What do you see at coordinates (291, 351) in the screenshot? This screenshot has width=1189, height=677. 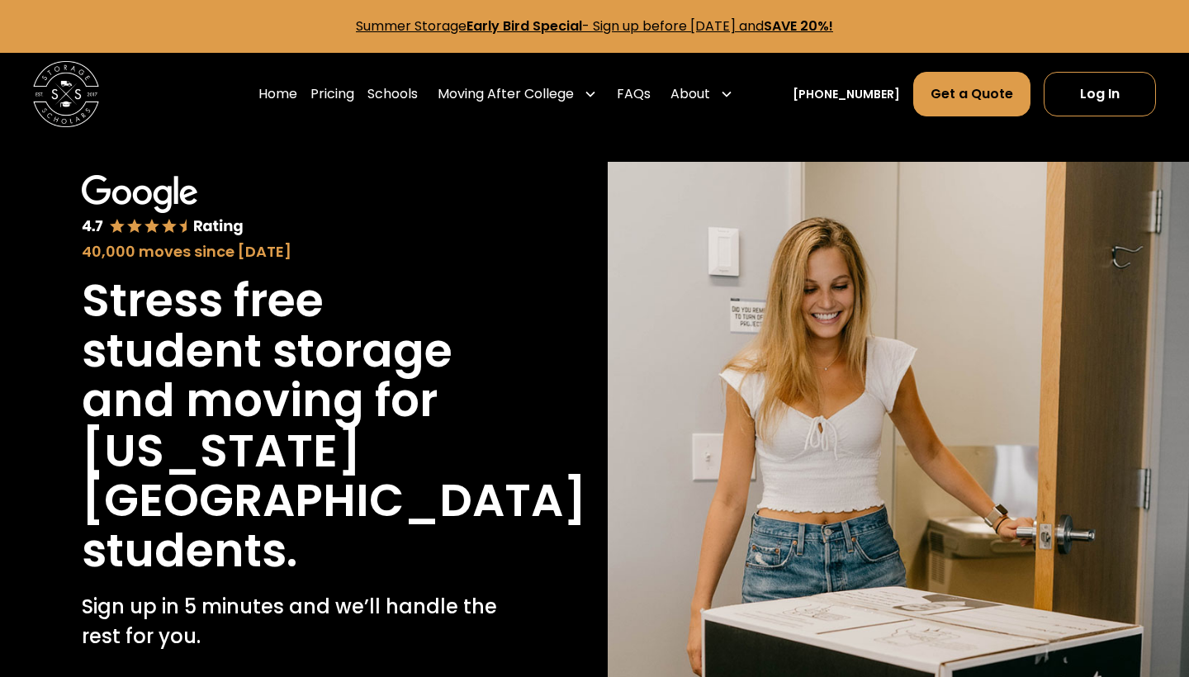 I see `h1: Stress free student storage and moving for` at bounding box center [291, 351].